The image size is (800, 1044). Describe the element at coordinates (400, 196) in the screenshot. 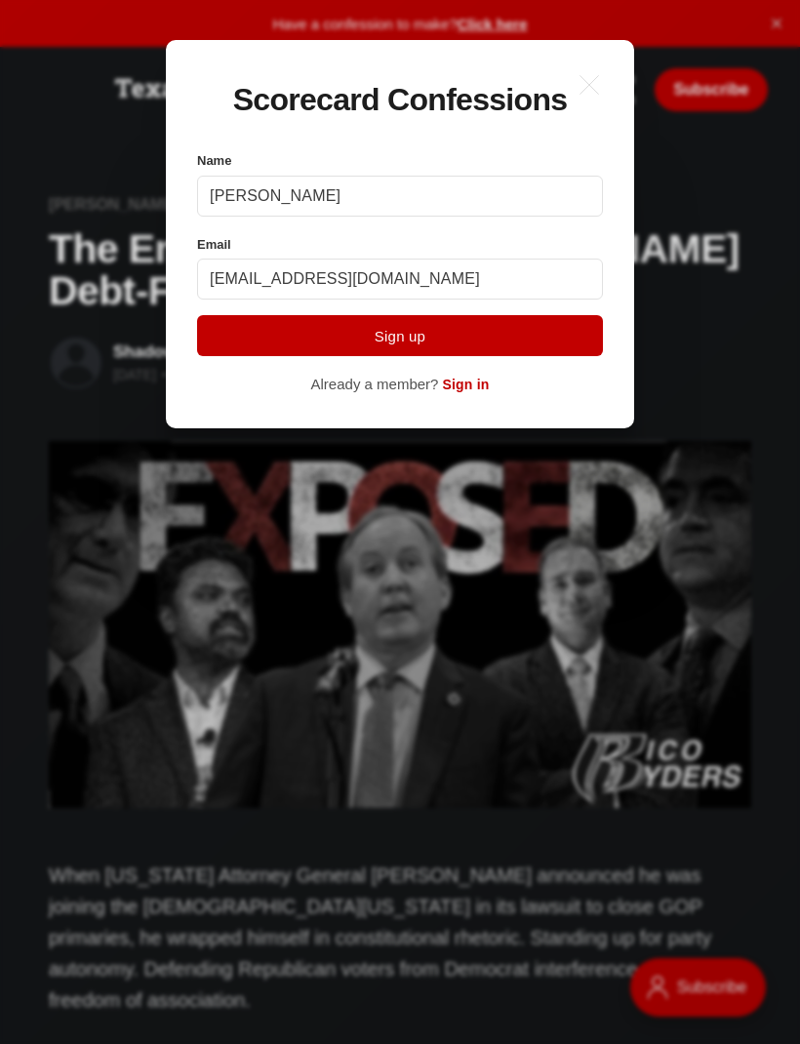

I see `input: Name` at that location.